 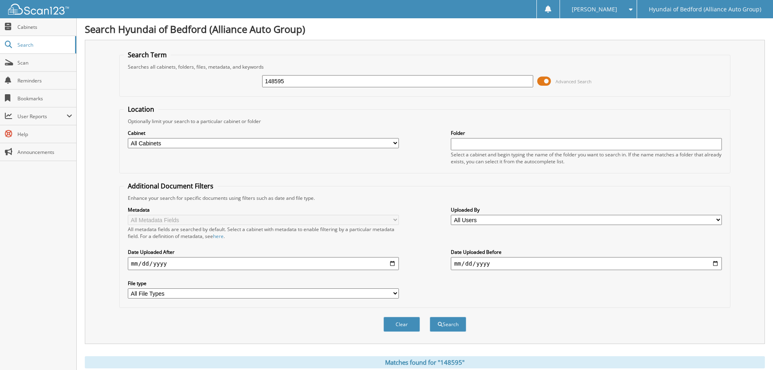 I want to click on h1: Search Hyundai of Bedford (Alliance Auto Group), so click(x=425, y=29).